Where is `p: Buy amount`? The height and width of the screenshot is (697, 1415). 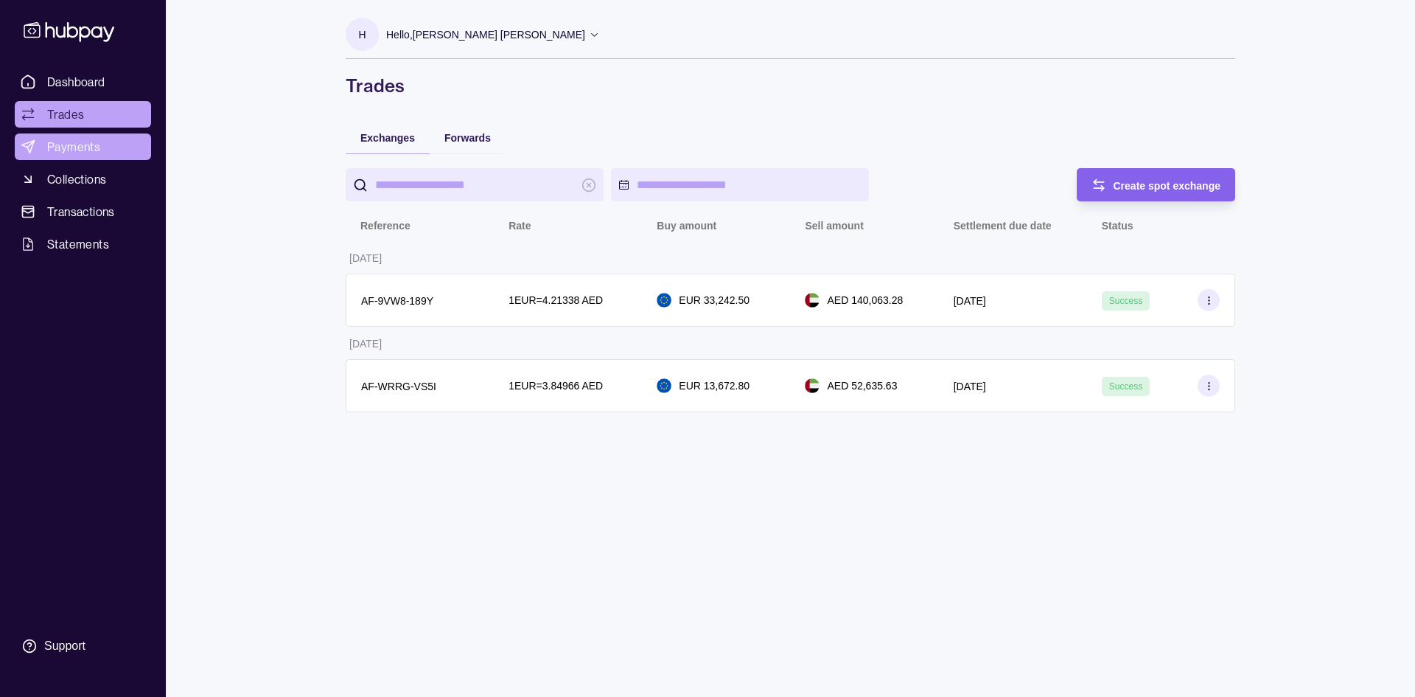
p: Buy amount is located at coordinates (686, 226).